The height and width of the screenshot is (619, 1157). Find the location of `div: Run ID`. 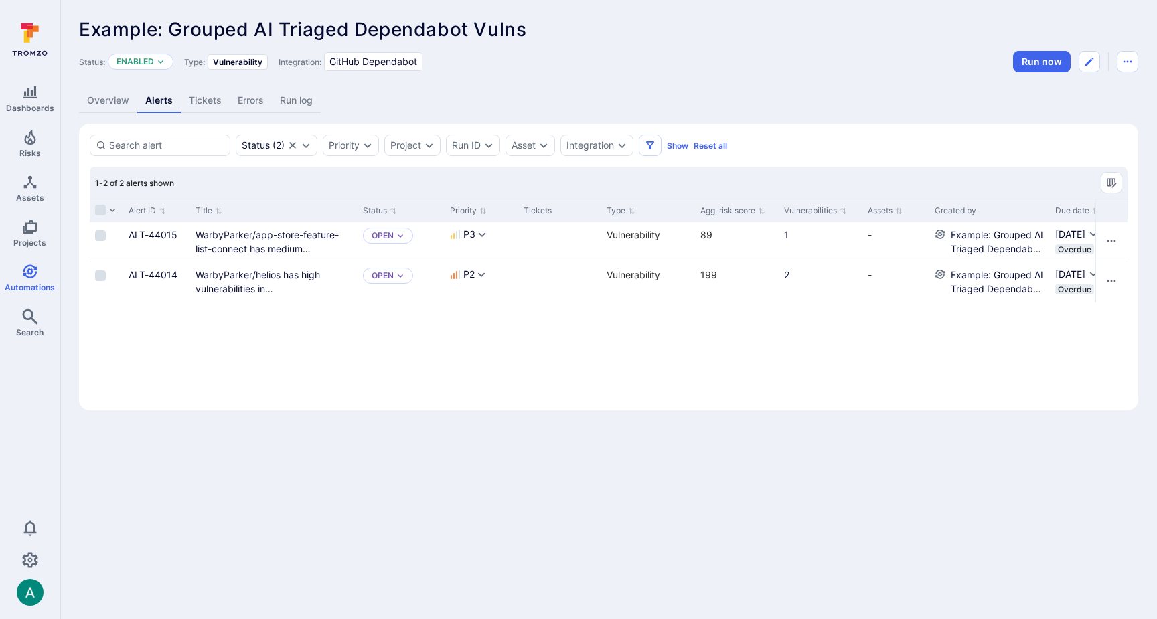

div: Run ID is located at coordinates (466, 145).